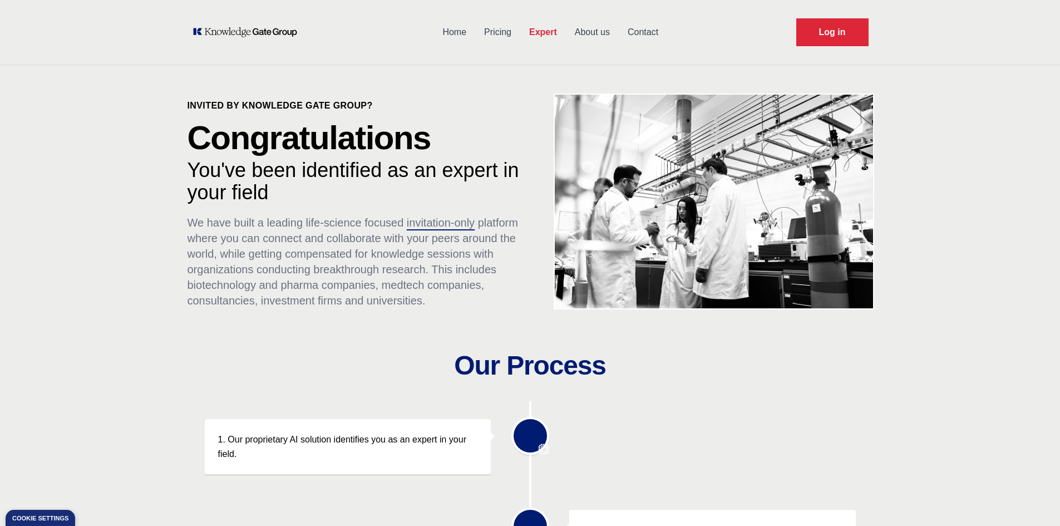 The height and width of the screenshot is (526, 1060). I want to click on a: Contact, so click(643, 32).